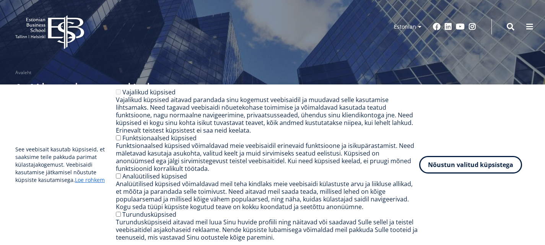 The height and width of the screenshot is (245, 545). What do you see at coordinates (471, 165) in the screenshot?
I see `button: Nõustun valitud küpsistega` at bounding box center [471, 165].